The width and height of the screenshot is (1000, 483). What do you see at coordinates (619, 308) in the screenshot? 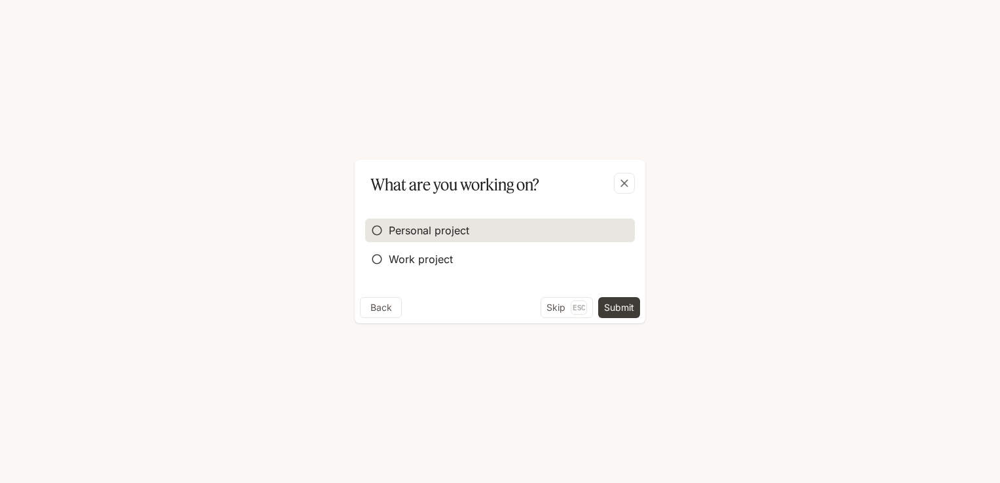
I see `button: Submit` at bounding box center [619, 308].